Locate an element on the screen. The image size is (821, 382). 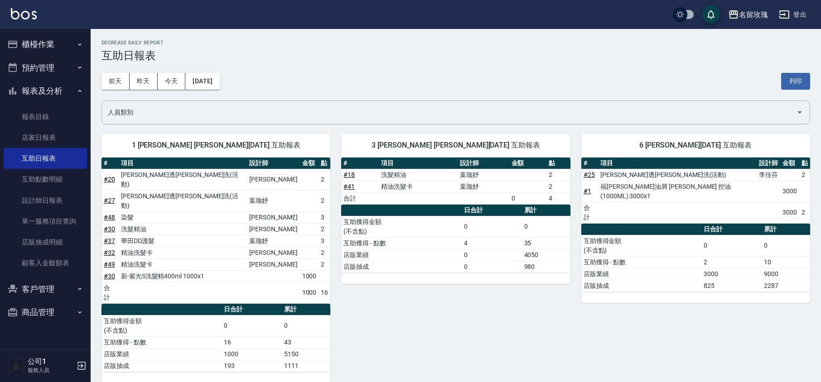
td: 店販抽成 is located at coordinates (161, 366).